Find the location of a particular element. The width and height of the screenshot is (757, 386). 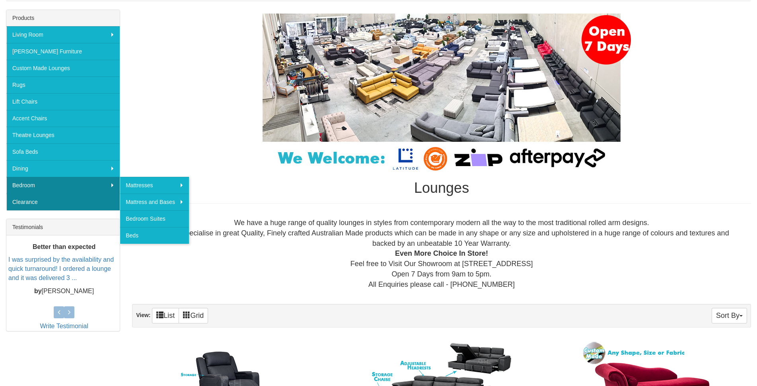

h1: Lounges is located at coordinates (442, 188).